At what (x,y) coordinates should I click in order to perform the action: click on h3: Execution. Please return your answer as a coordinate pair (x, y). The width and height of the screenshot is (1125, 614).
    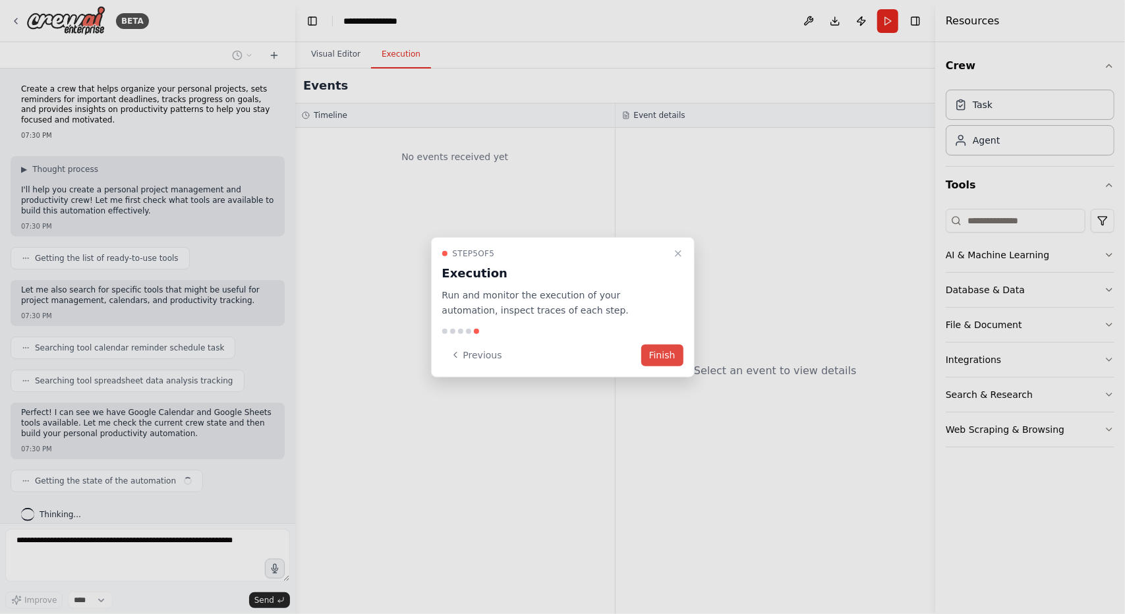
    Looking at the image, I should click on (555, 273).